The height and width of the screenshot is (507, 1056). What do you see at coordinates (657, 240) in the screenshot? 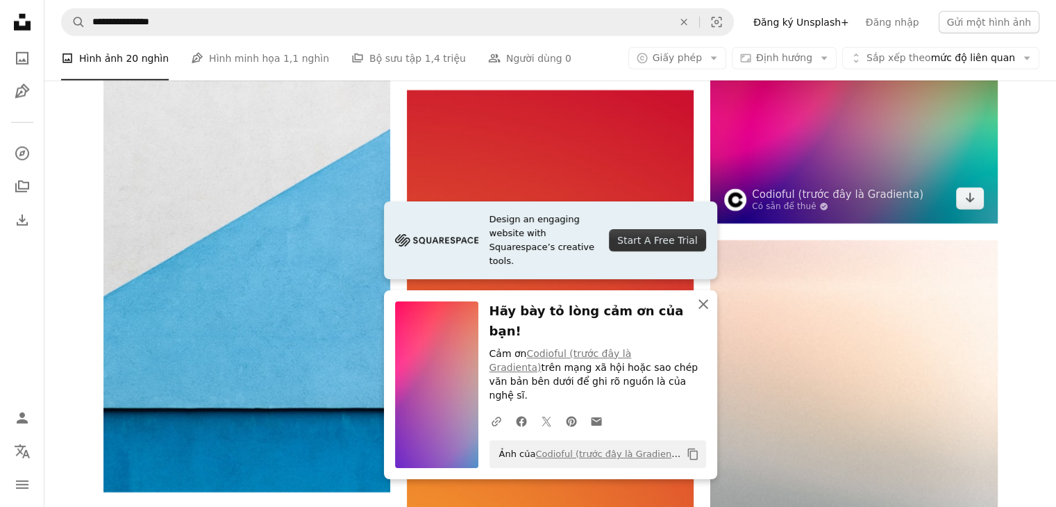
I see `div: Start A Free Trial` at bounding box center [657, 240].